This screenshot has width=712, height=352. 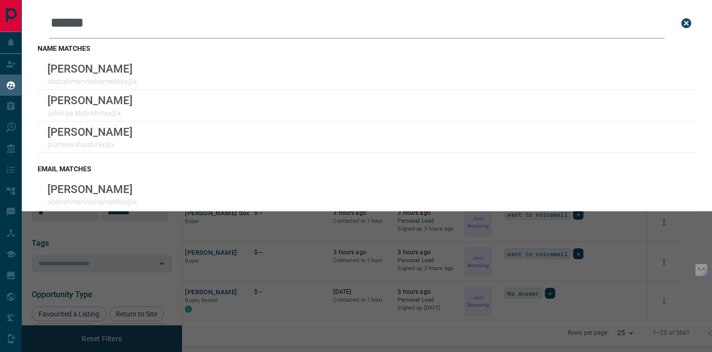 What do you see at coordinates (686, 23) in the screenshot?
I see `button: close search bar` at bounding box center [686, 23].